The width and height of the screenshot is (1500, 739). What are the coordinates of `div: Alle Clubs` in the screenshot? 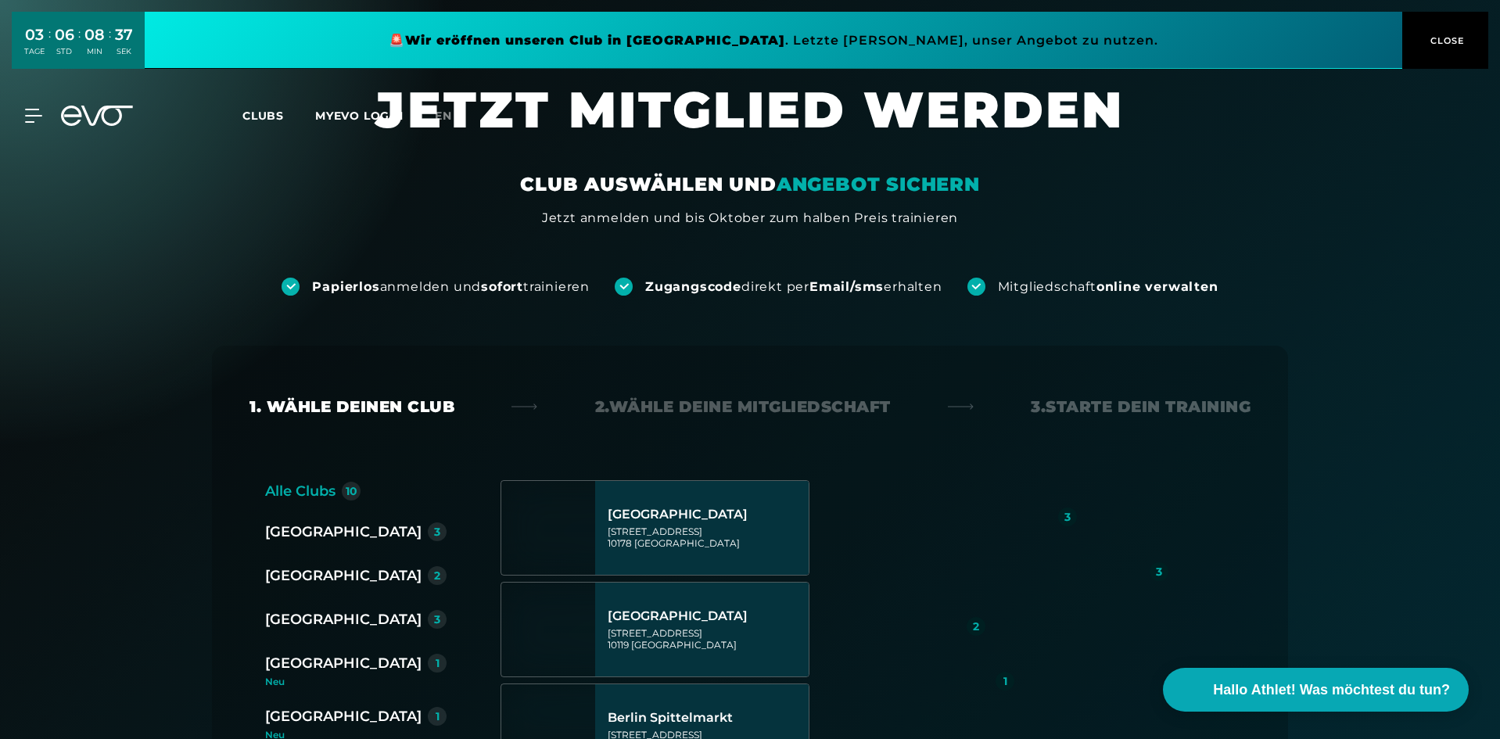 It's located at (300, 491).